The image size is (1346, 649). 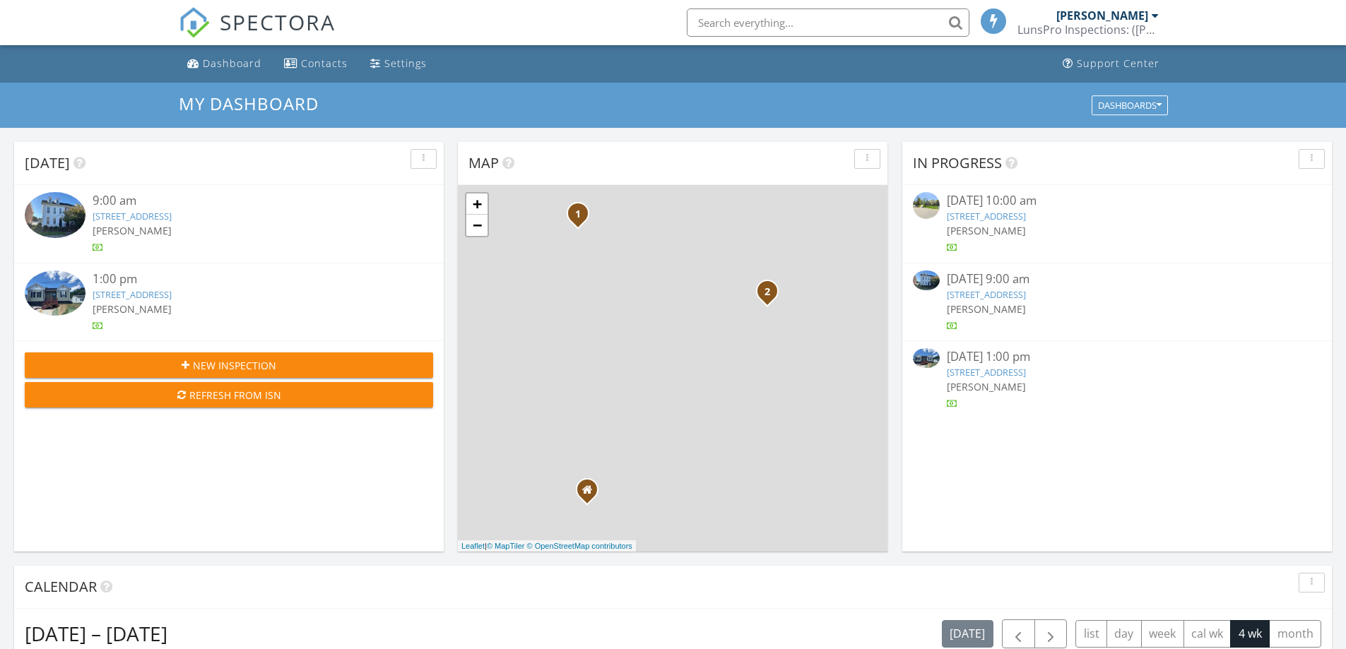 I want to click on a: Support Center, so click(x=1110, y=64).